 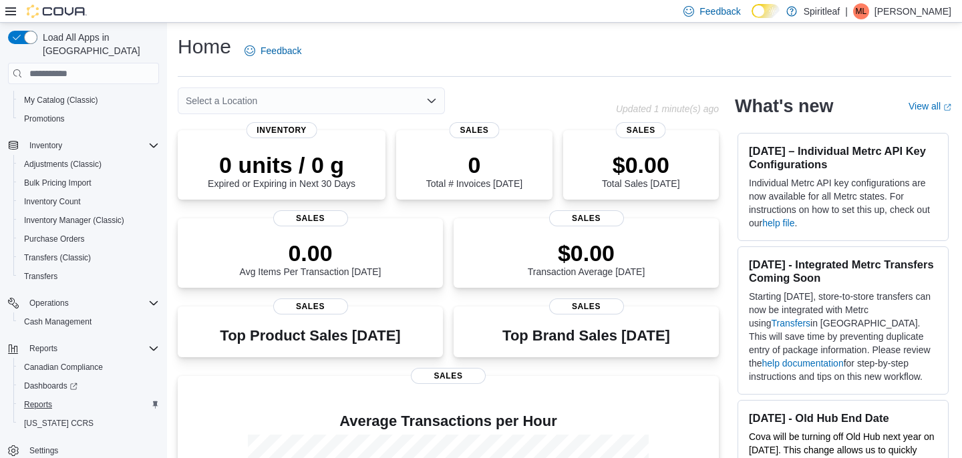 I want to click on button: Canadian Compliance, so click(x=89, y=367).